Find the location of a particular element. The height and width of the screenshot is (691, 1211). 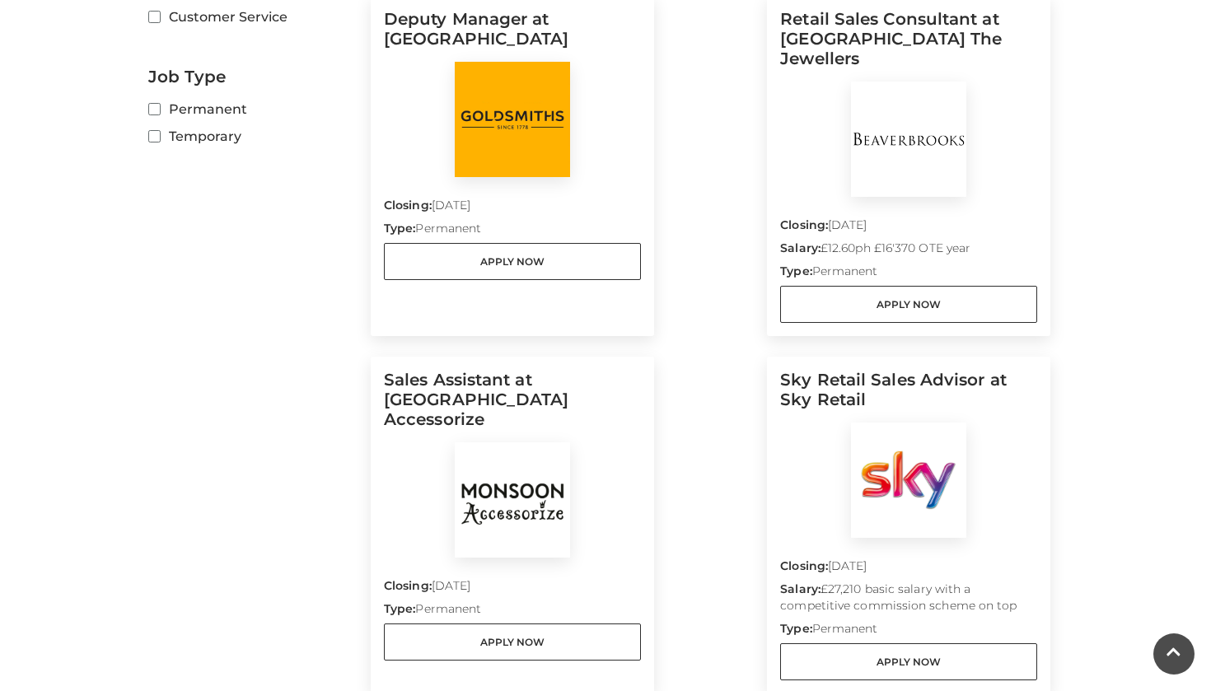

label: Customer Service is located at coordinates (253, 16).